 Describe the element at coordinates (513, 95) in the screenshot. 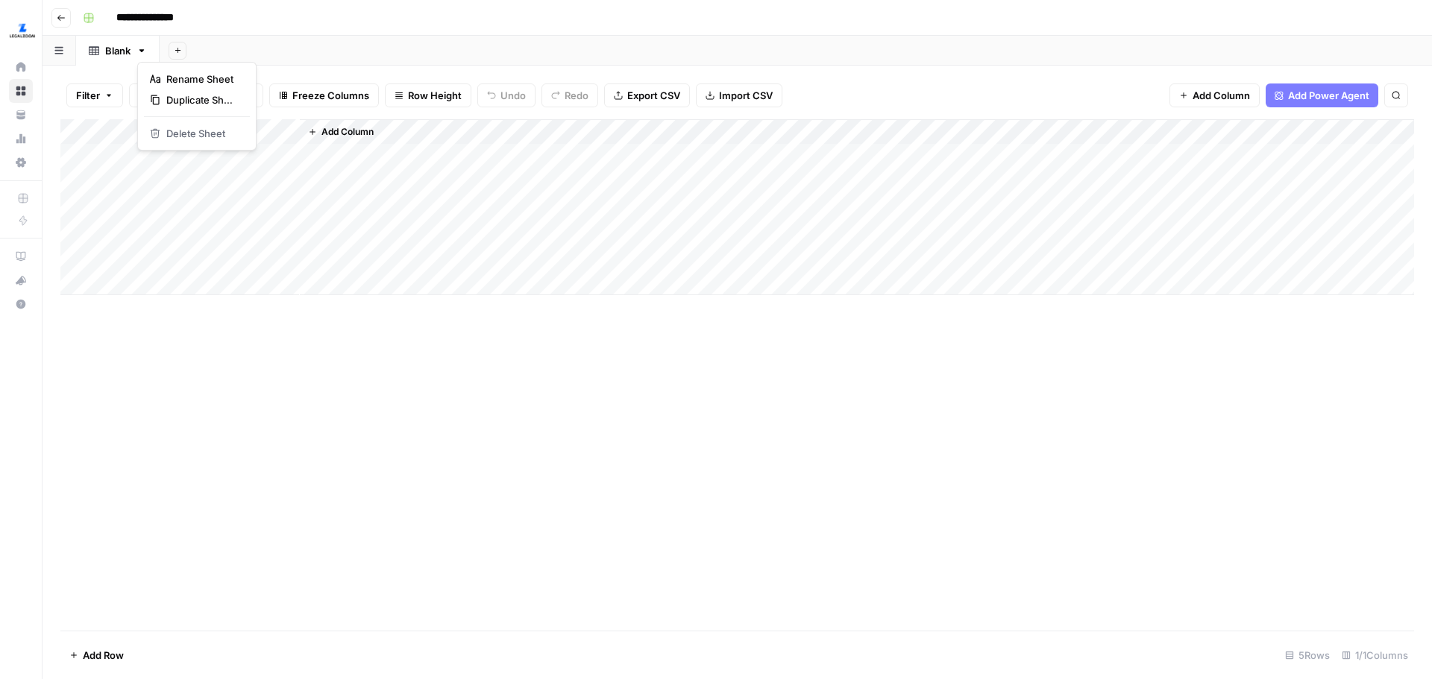

I see `span: Undo` at that location.